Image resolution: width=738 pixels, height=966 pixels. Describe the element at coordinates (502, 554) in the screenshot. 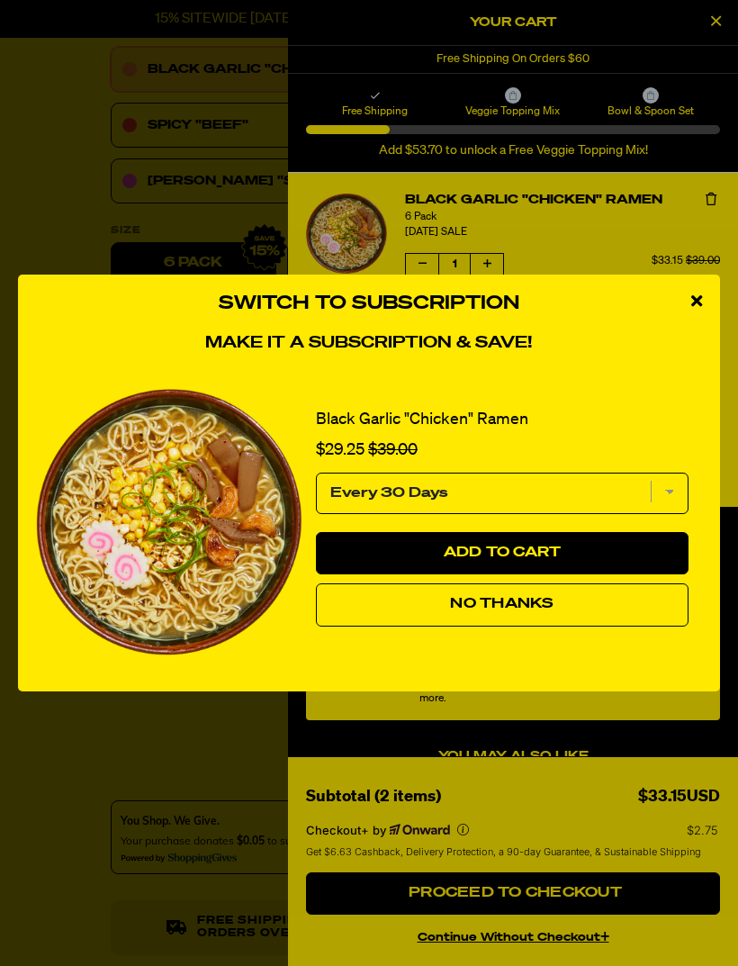

I see `button: Add to Cart` at that location.